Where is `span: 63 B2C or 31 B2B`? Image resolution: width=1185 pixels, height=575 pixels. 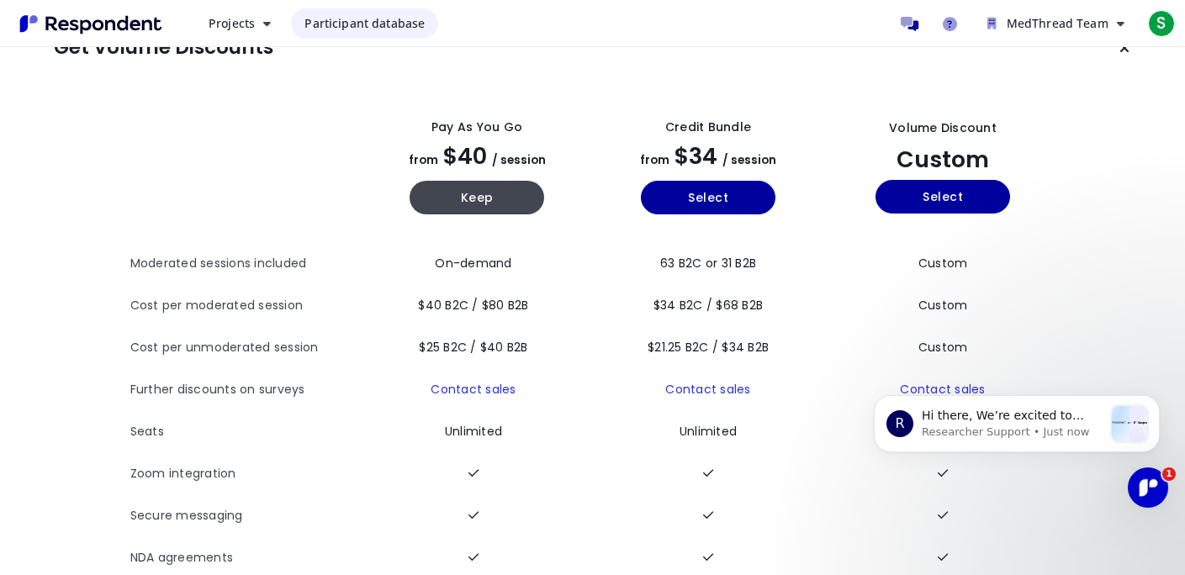 span: 63 B2C or 31 B2B is located at coordinates (708, 263).